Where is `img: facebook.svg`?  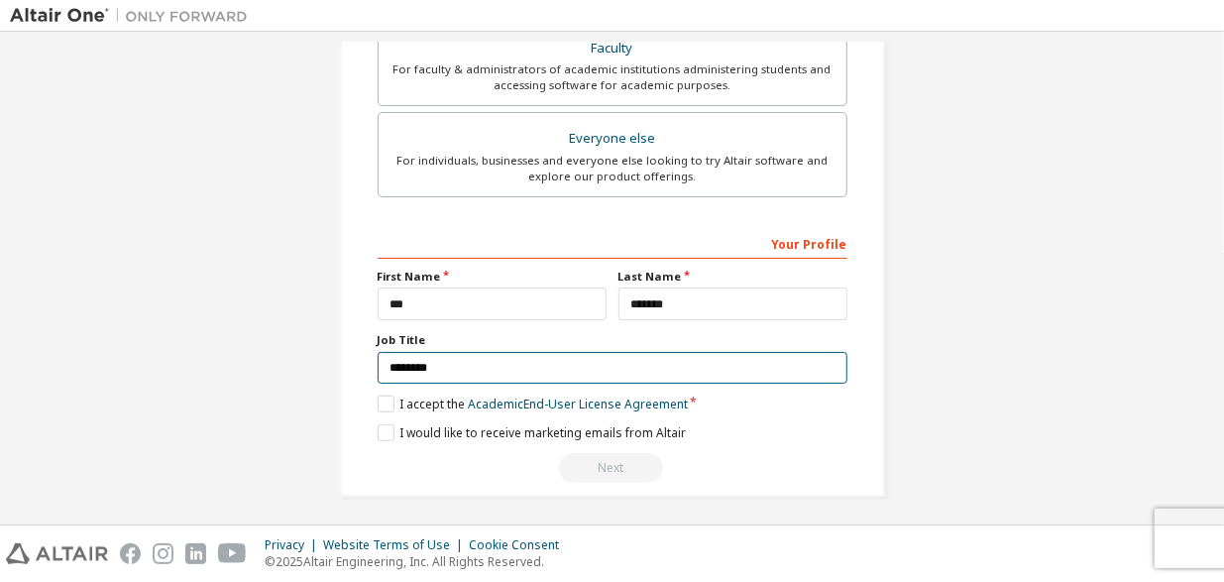
img: facebook.svg is located at coordinates (130, 553).